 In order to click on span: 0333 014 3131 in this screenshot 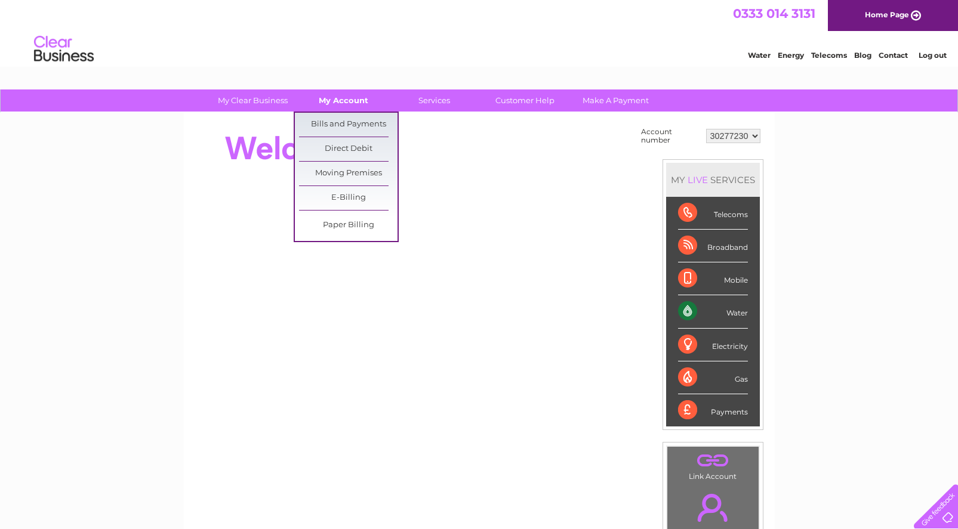, I will do `click(774, 13)`.